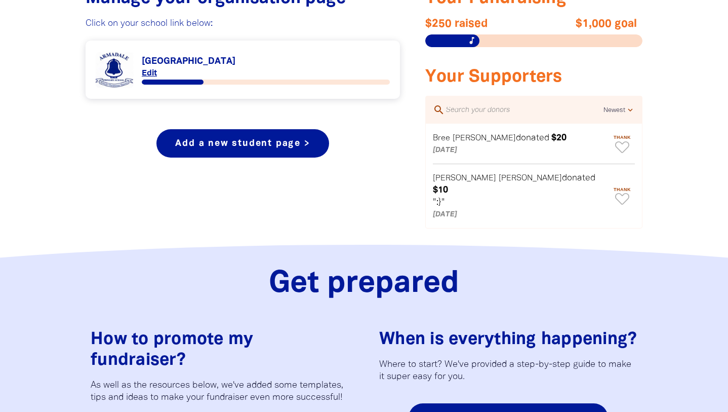 The width and height of the screenshot is (728, 412). What do you see at coordinates (439, 110) in the screenshot?
I see `i: search` at bounding box center [439, 110].